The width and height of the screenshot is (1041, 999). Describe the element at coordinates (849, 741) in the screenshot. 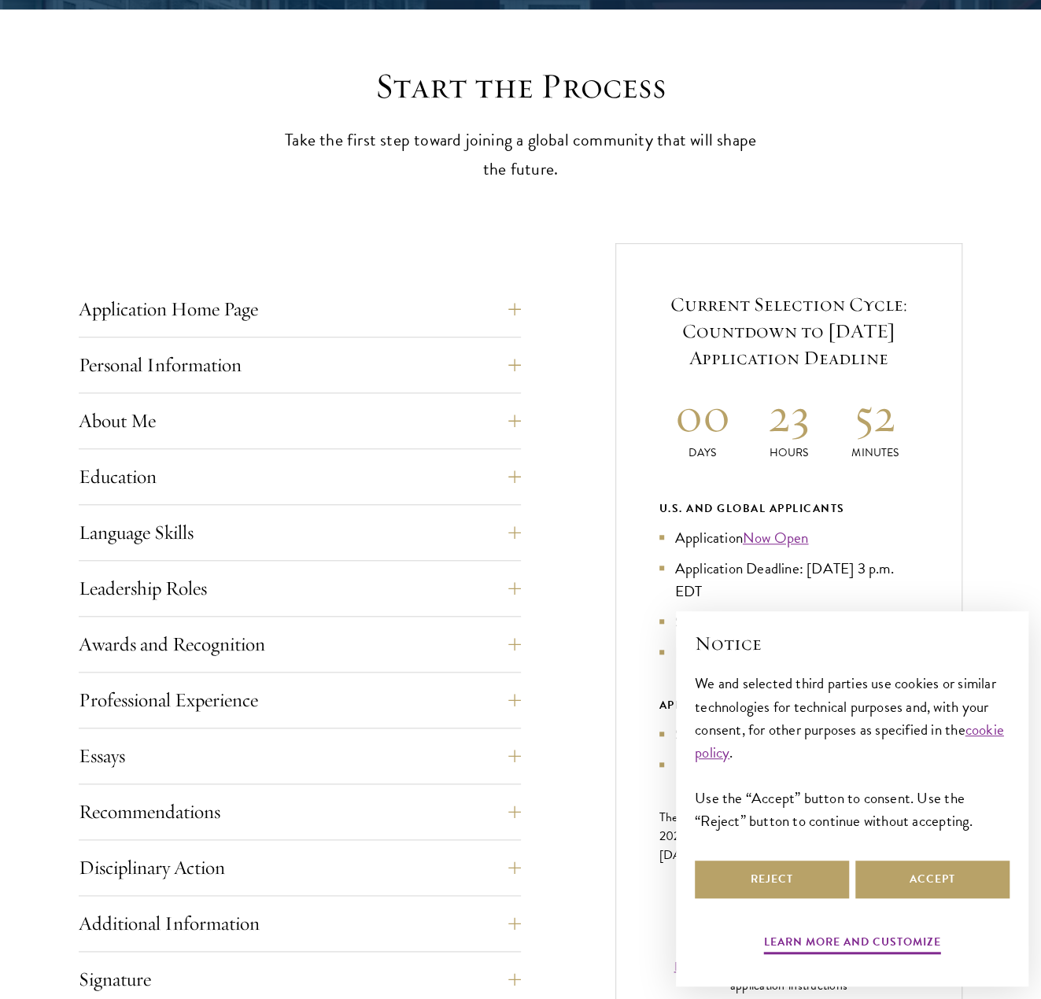

I see `a: cookie policy` at that location.